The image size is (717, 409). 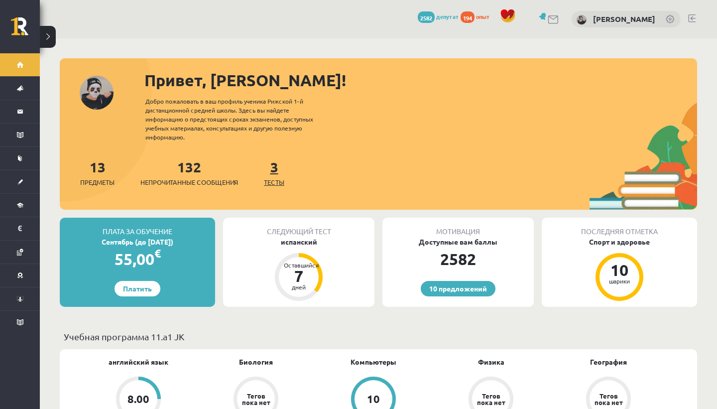 What do you see at coordinates (608, 361) in the screenshot?
I see `a: География` at bounding box center [608, 361].